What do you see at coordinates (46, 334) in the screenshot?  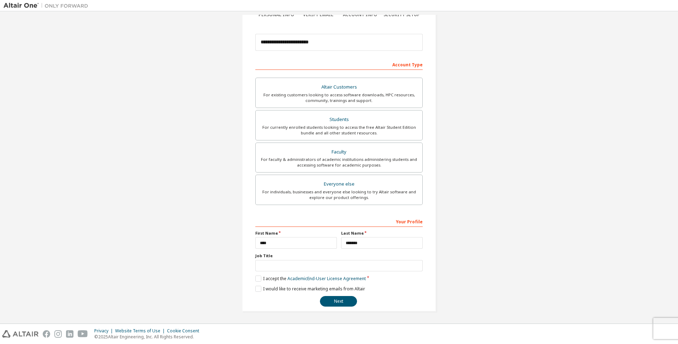 I see `img: facebook.svg` at bounding box center [46, 334].